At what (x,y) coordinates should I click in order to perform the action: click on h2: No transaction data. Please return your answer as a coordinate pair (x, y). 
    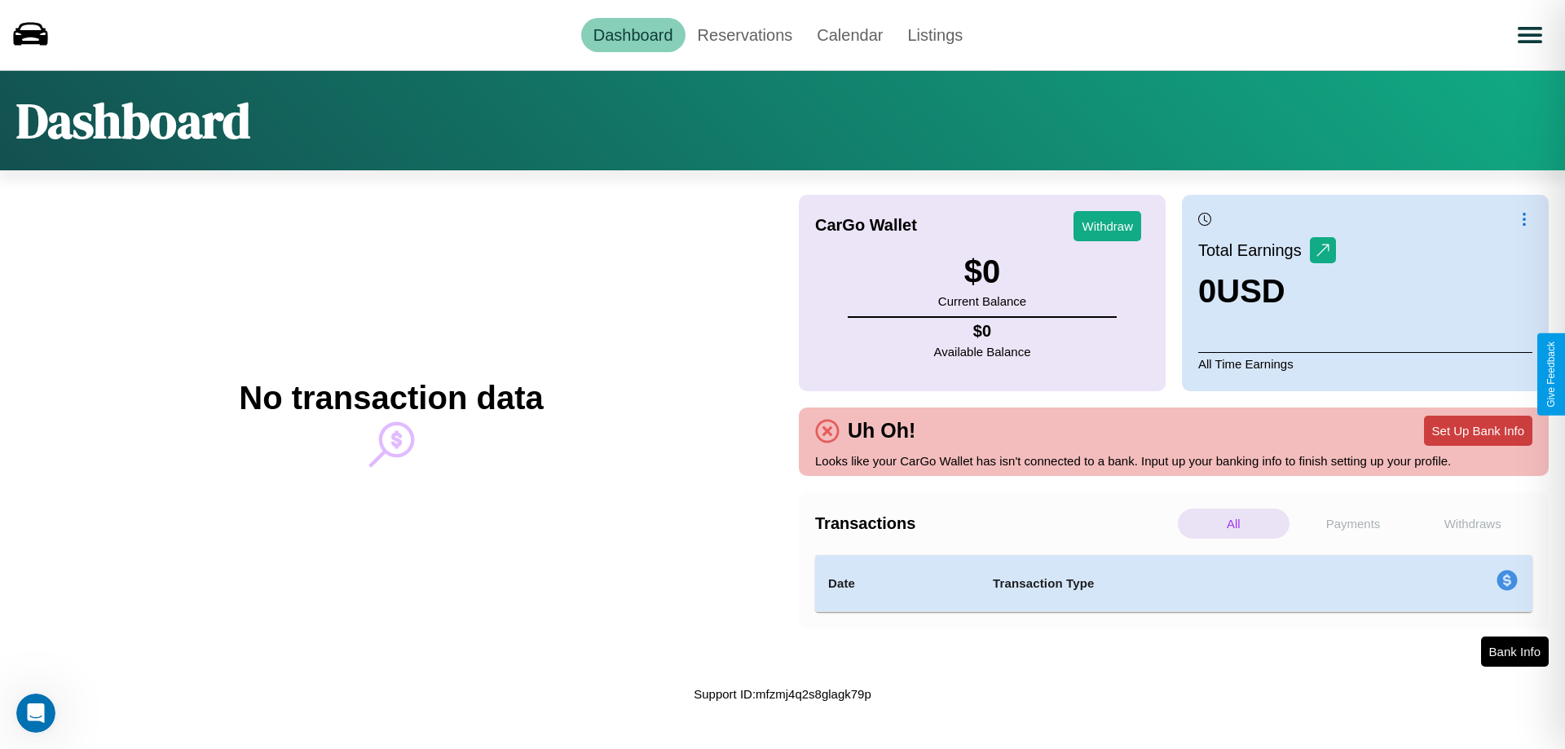
    Looking at the image, I should click on (390, 398).